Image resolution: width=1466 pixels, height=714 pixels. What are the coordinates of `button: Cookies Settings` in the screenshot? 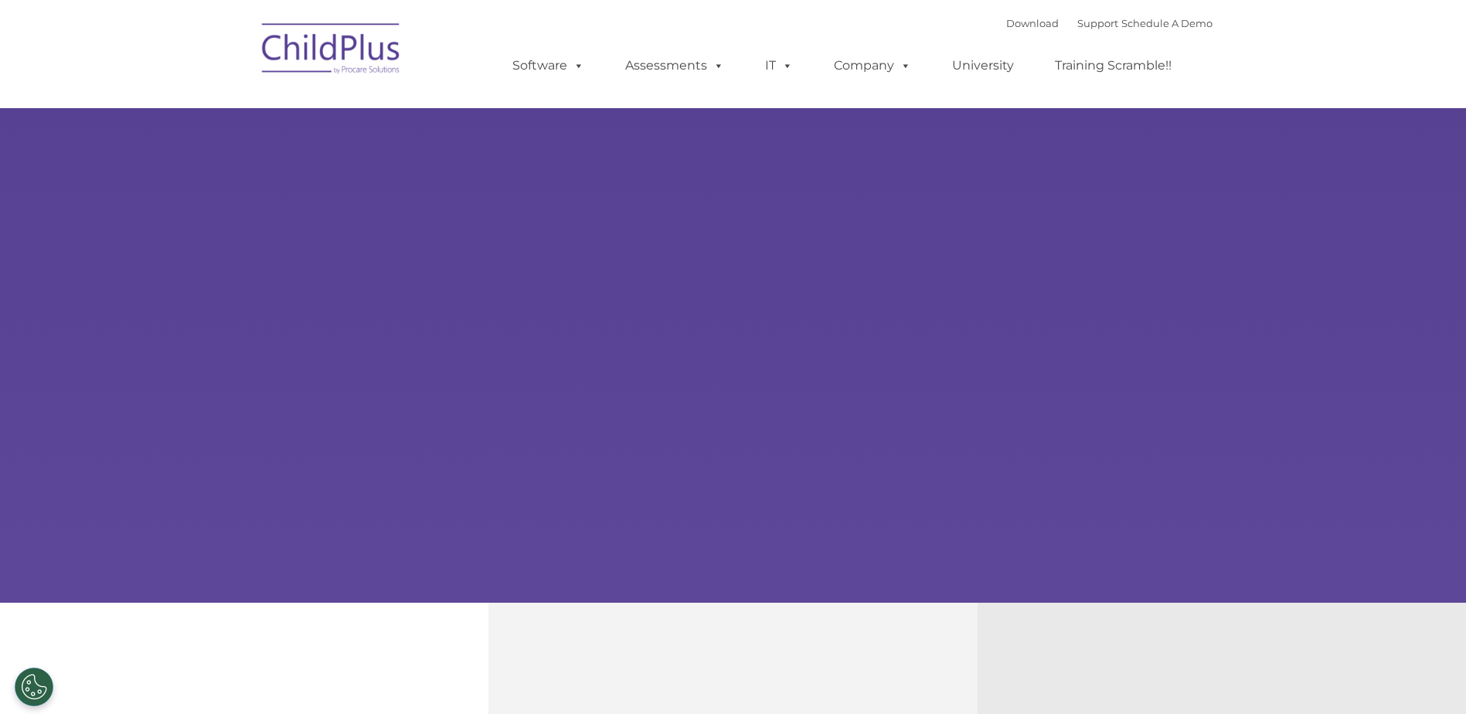 It's located at (34, 687).